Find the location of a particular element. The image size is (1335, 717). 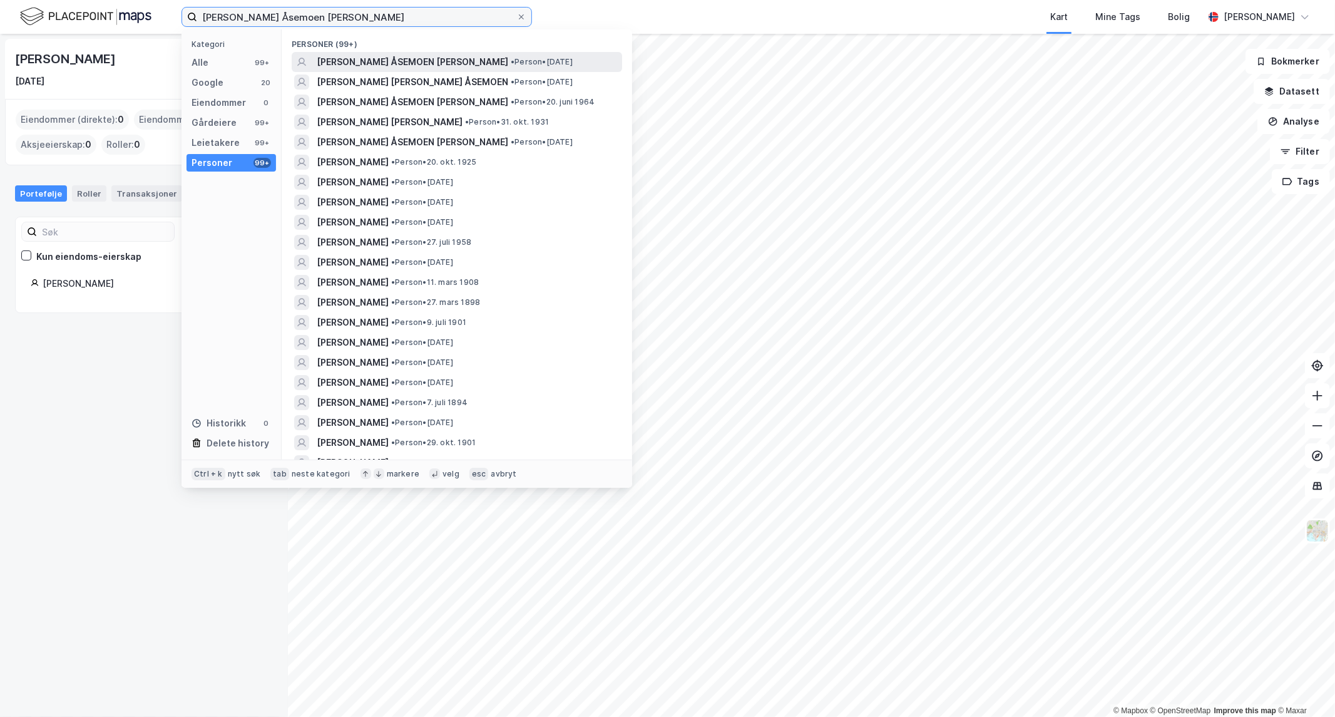

div: Kontrollprogram for chat is located at coordinates (1304, 687).